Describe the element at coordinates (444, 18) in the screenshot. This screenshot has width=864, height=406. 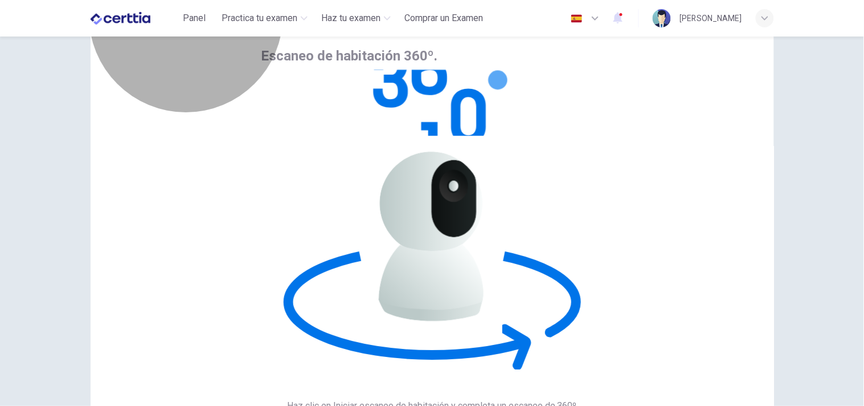
I see `a: Comprar un Examen` at that location.